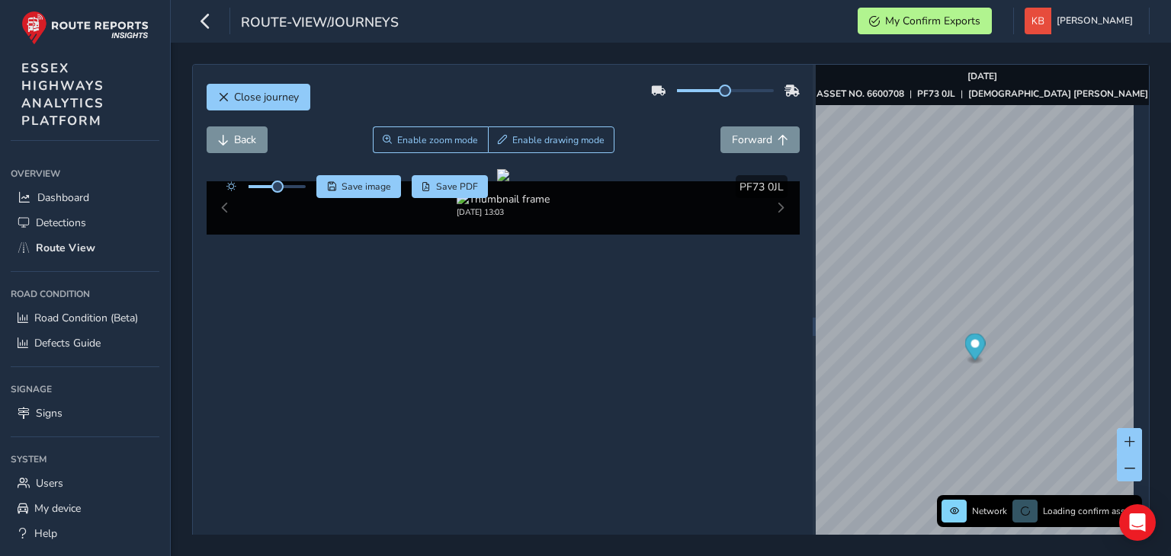  What do you see at coordinates (1137, 523) in the screenshot?
I see `div: Open Intercom Messenger` at bounding box center [1137, 523].